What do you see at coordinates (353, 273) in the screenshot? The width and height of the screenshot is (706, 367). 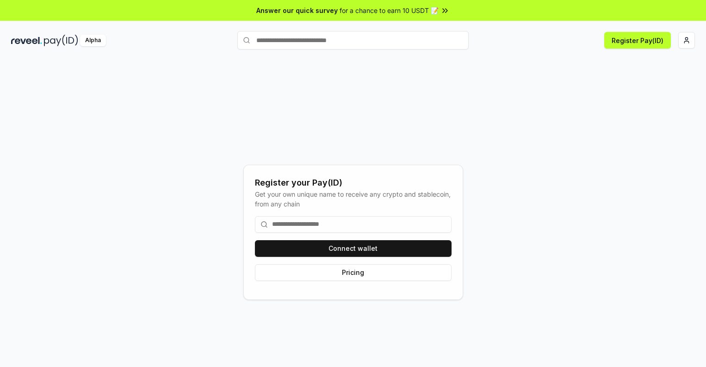 I see `button: Pricing` at bounding box center [353, 273].